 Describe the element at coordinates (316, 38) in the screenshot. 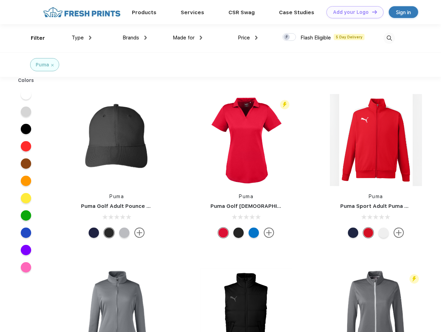

I see `span: Flash Eligible` at that location.